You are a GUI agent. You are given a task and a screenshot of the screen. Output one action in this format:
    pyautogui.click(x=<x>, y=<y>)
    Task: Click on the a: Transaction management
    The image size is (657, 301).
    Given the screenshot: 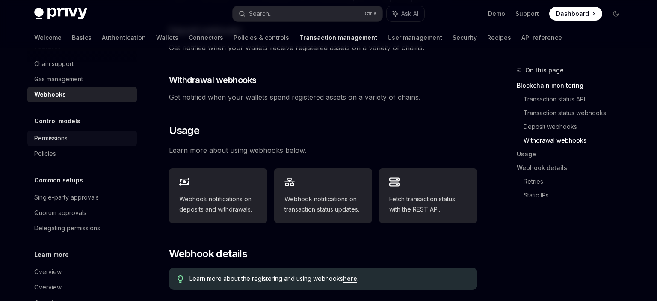 What is the action you would take?
    pyautogui.click(x=338, y=38)
    